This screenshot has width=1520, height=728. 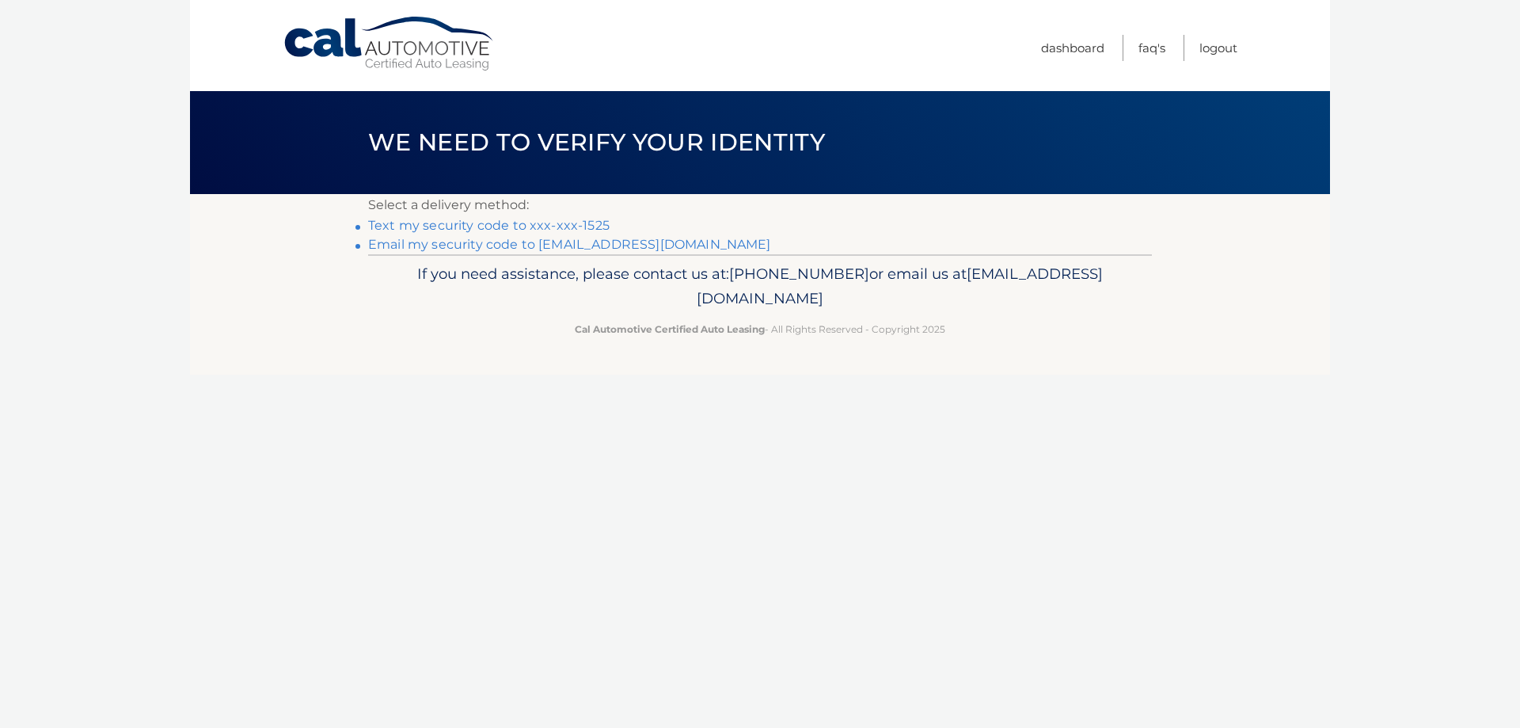 What do you see at coordinates (760, 205) in the screenshot?
I see `p: Select a delivery method:` at bounding box center [760, 205].